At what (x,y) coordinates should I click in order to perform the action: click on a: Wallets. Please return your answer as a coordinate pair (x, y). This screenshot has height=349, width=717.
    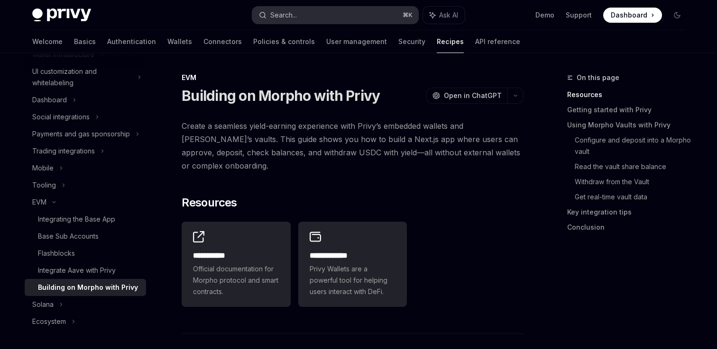
    Looking at the image, I should click on (180, 42).